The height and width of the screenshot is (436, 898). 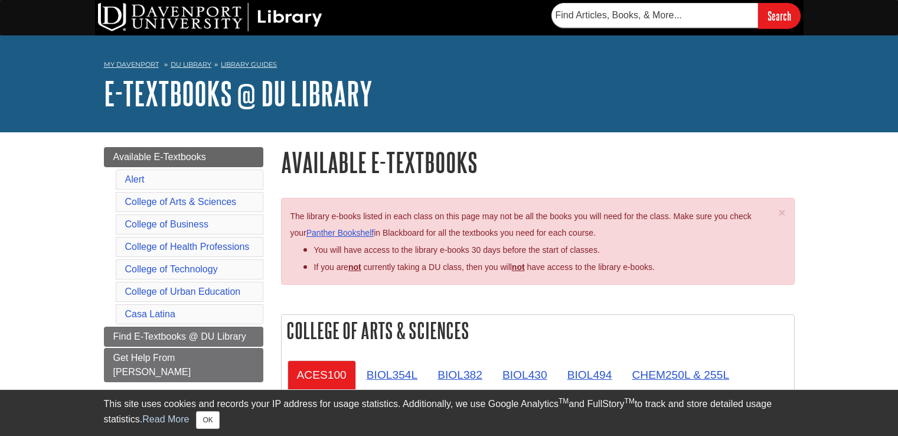 What do you see at coordinates (184, 336) in the screenshot?
I see `a: Find E-Textbooks @ DU Library` at bounding box center [184, 336].